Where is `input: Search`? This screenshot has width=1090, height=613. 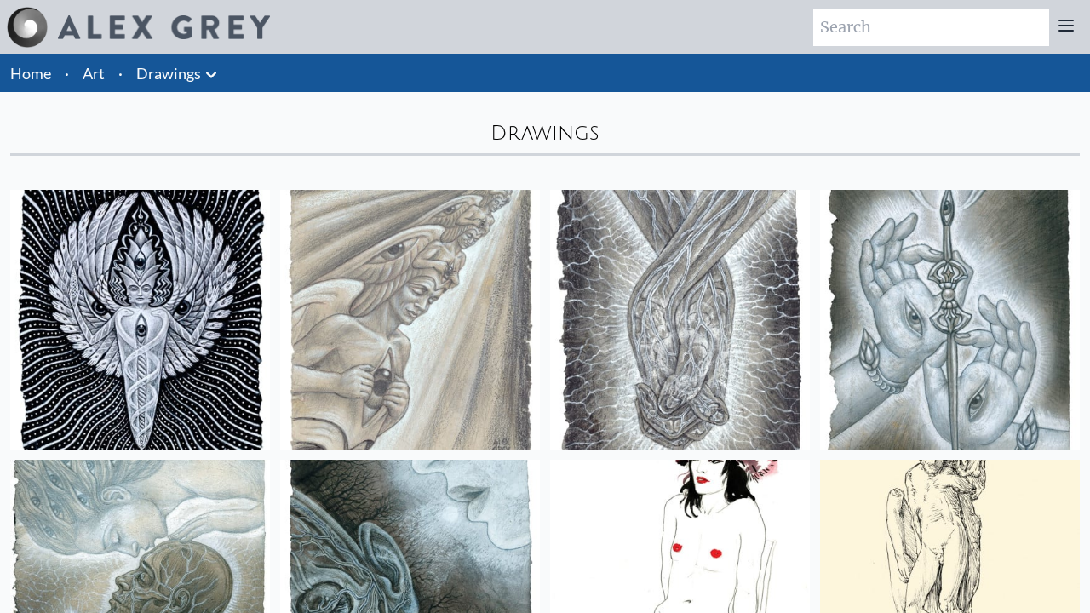
input: Search is located at coordinates (931, 27).